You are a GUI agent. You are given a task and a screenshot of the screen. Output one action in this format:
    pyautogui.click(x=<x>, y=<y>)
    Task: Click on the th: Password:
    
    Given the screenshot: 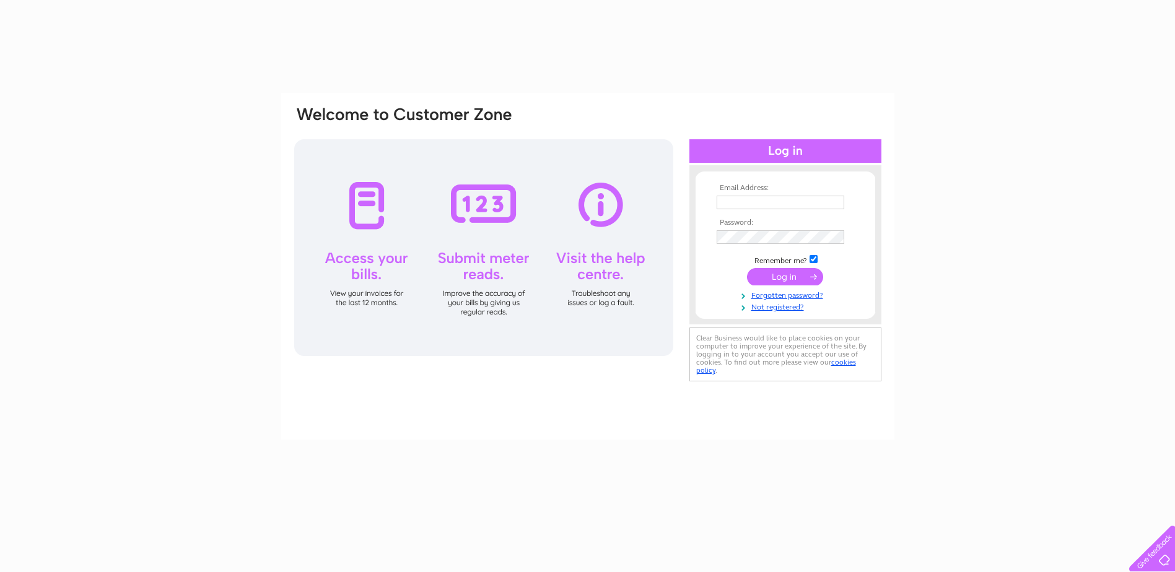 What is the action you would take?
    pyautogui.click(x=785, y=223)
    